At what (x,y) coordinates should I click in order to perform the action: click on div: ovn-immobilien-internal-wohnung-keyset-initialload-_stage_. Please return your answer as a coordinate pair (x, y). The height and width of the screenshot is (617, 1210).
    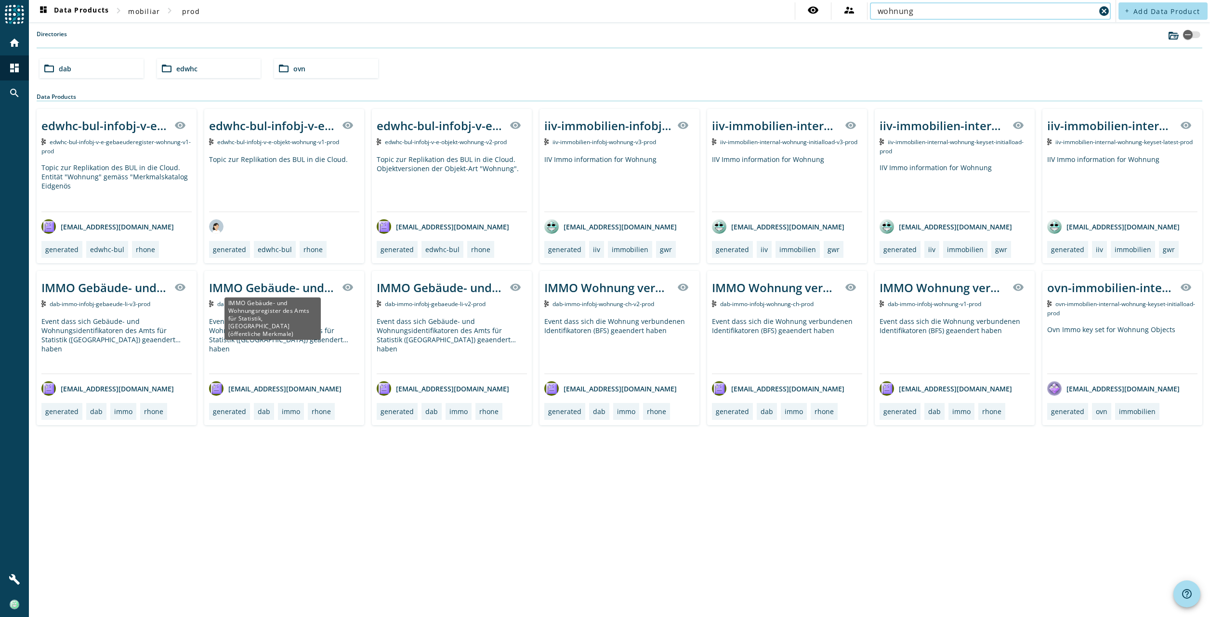
    Looking at the image, I should click on (1111, 287).